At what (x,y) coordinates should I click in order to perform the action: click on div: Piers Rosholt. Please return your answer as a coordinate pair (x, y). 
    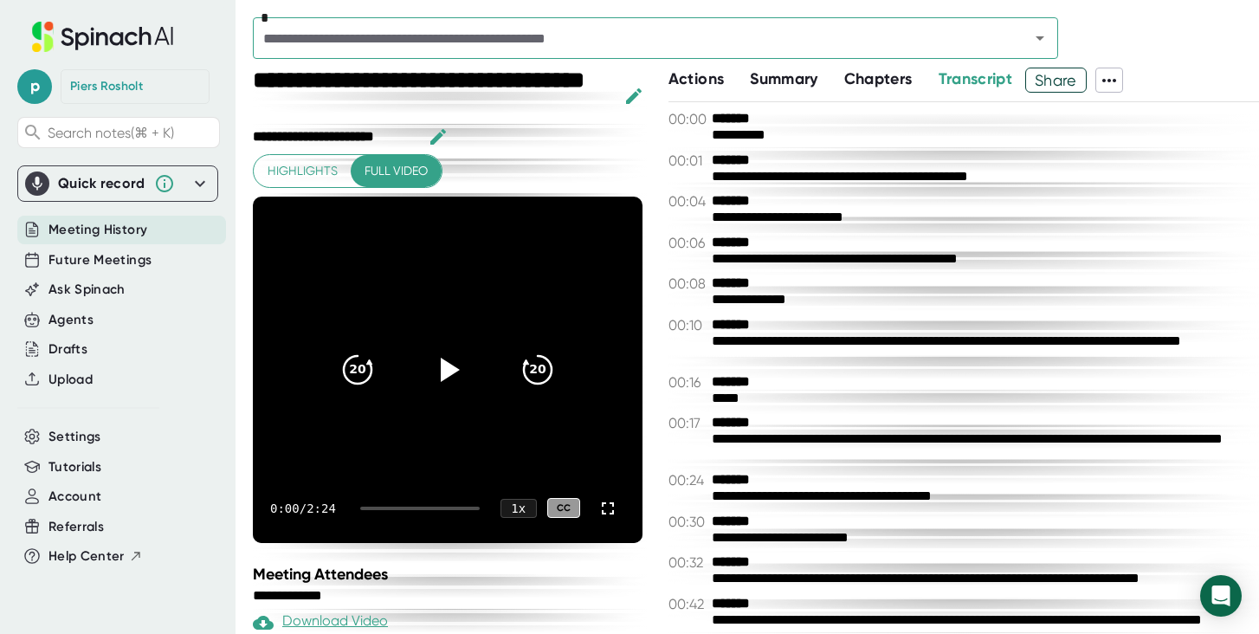
    Looking at the image, I should click on (107, 87).